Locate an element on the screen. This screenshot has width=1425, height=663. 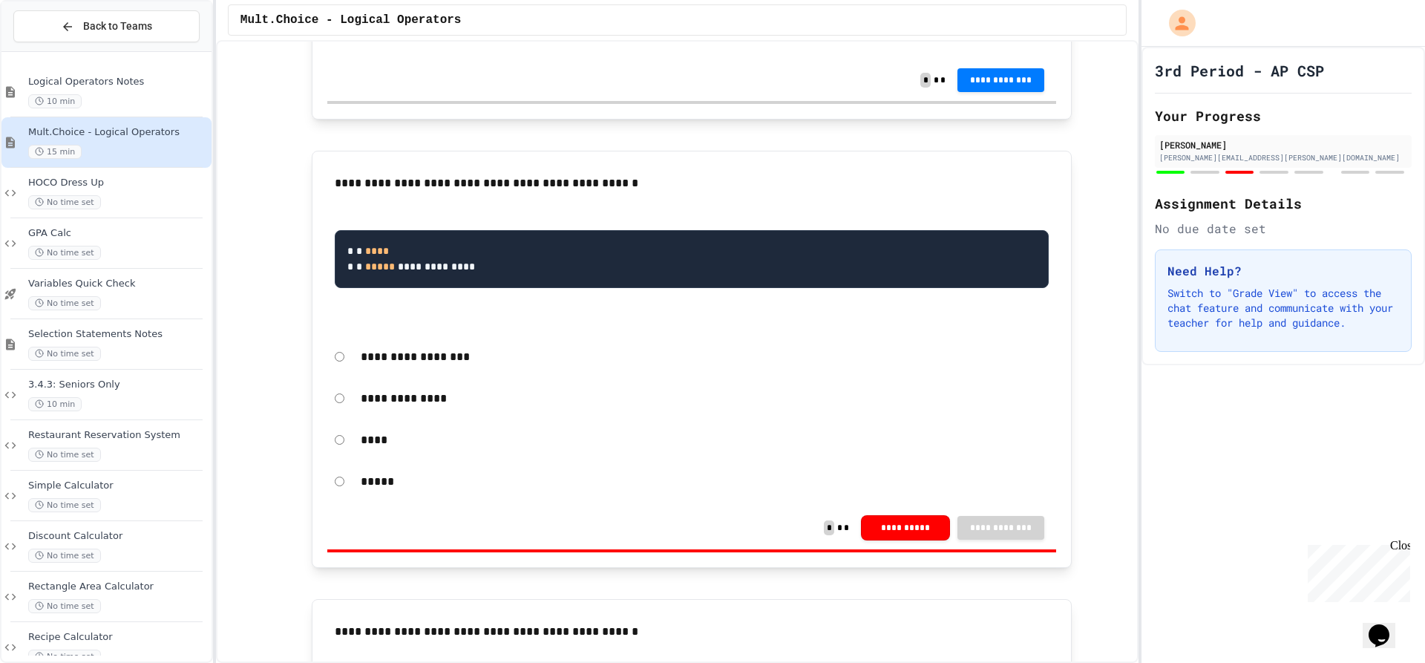
h3: Need Help? is located at coordinates (1284, 271).